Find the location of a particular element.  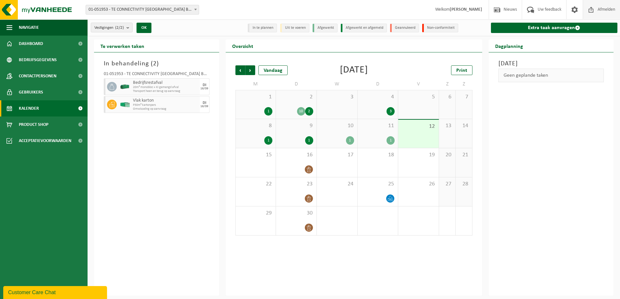

span: 14 is located at coordinates (463, 126).